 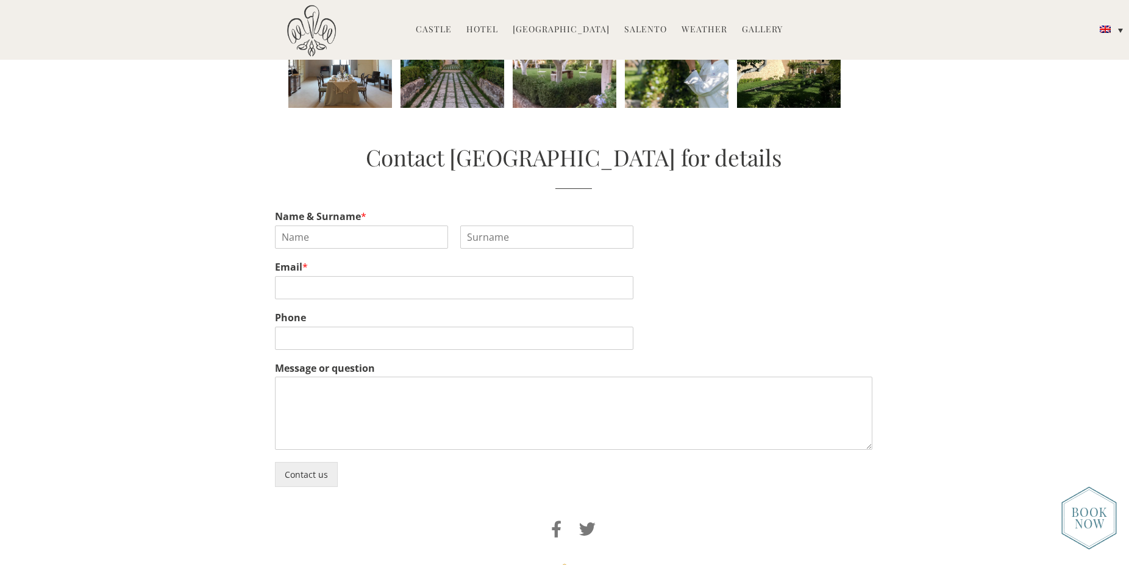 I want to click on a: Salento, so click(x=646, y=30).